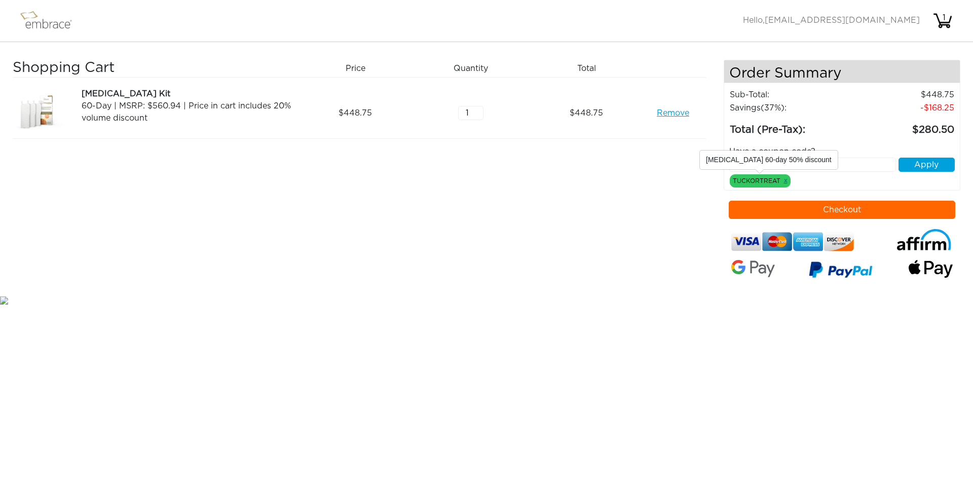 The width and height of the screenshot is (973, 486). Describe the element at coordinates (590, 68) in the screenshot. I see `div: Total` at that location.